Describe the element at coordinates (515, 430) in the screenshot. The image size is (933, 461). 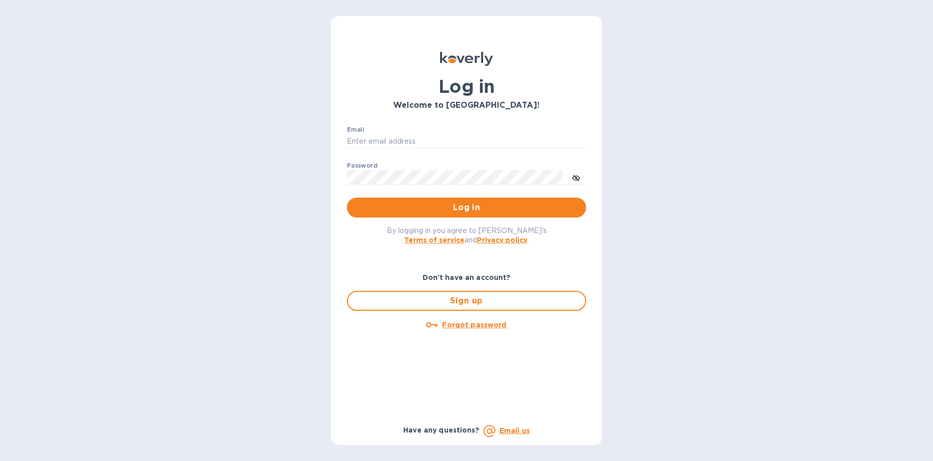
I see `b: Email us` at that location.